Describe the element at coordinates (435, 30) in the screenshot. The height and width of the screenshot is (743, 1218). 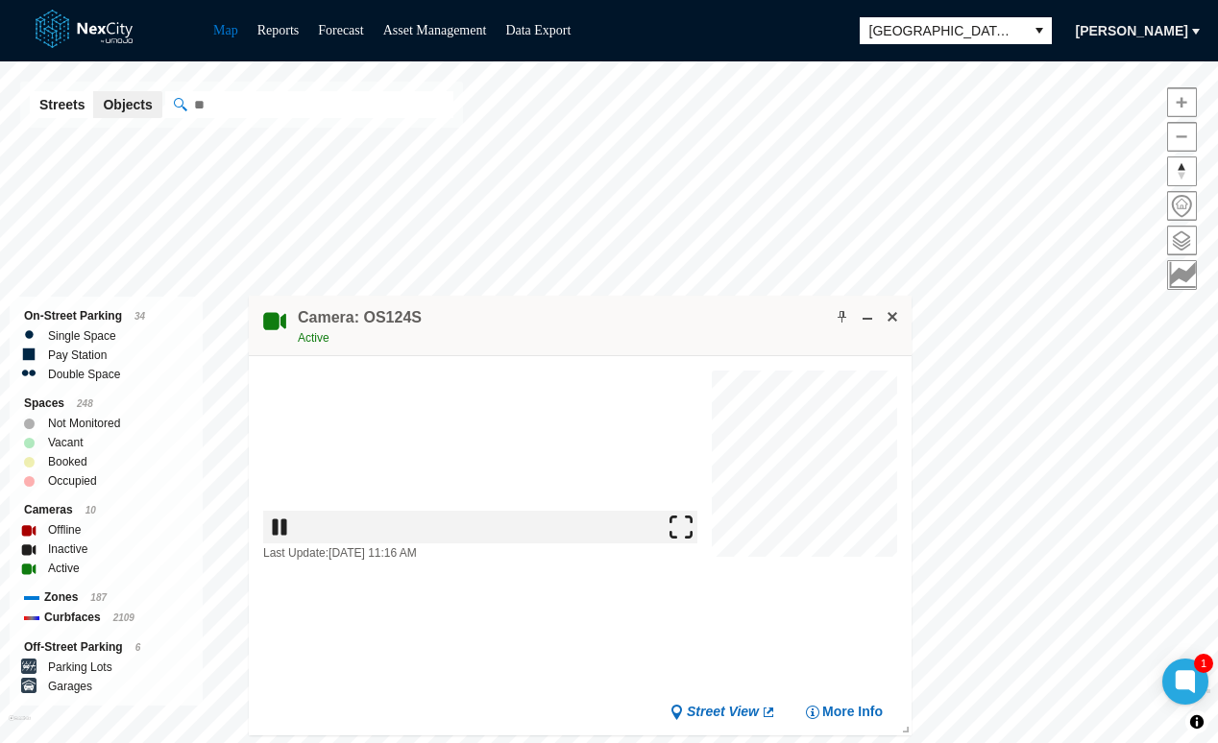
I see `a: Asset Management` at that location.